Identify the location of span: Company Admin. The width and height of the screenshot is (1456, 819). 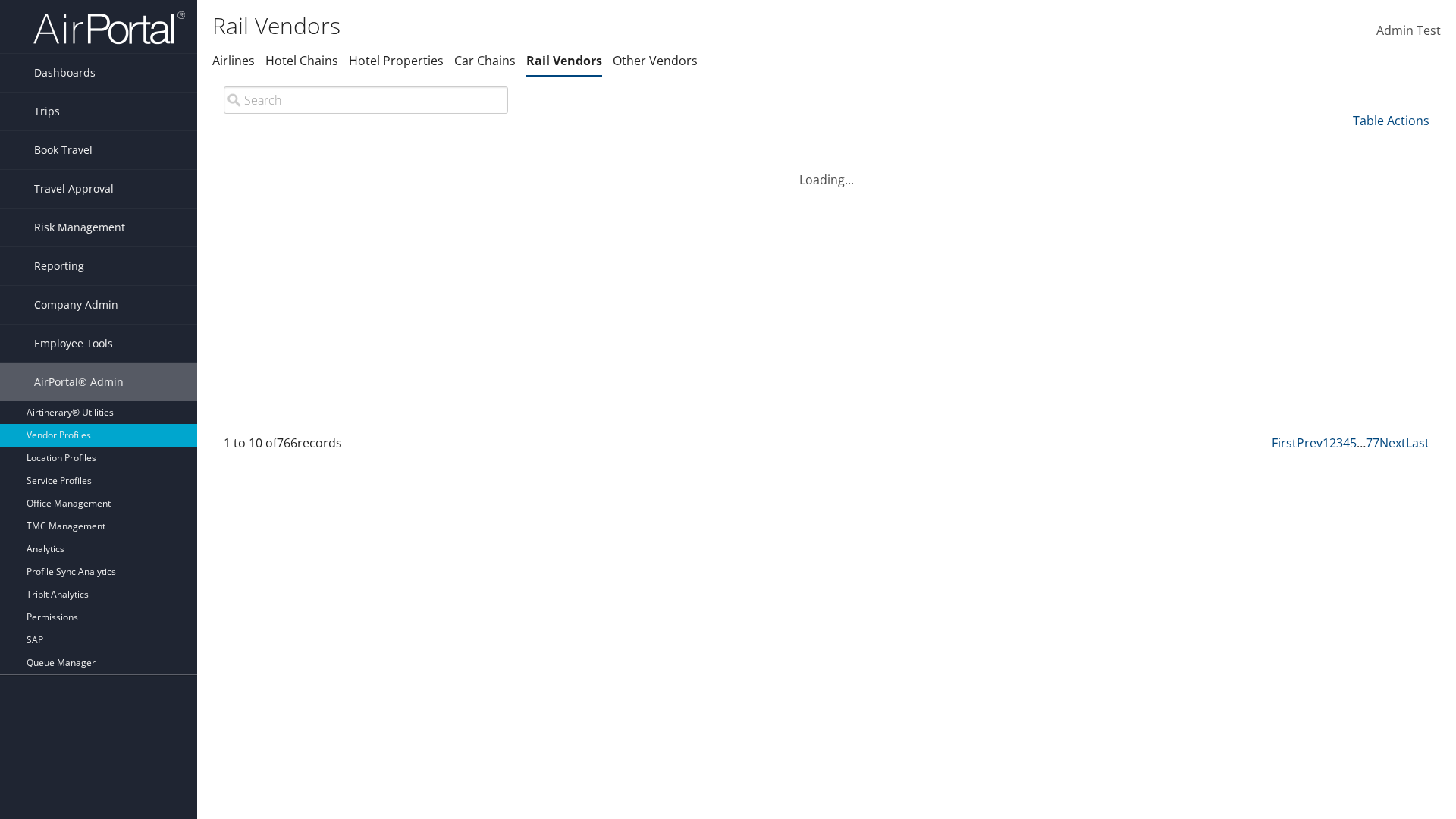
(75, 304).